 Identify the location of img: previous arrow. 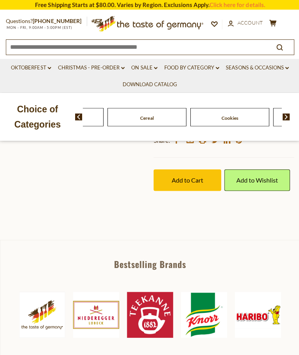
(78, 117).